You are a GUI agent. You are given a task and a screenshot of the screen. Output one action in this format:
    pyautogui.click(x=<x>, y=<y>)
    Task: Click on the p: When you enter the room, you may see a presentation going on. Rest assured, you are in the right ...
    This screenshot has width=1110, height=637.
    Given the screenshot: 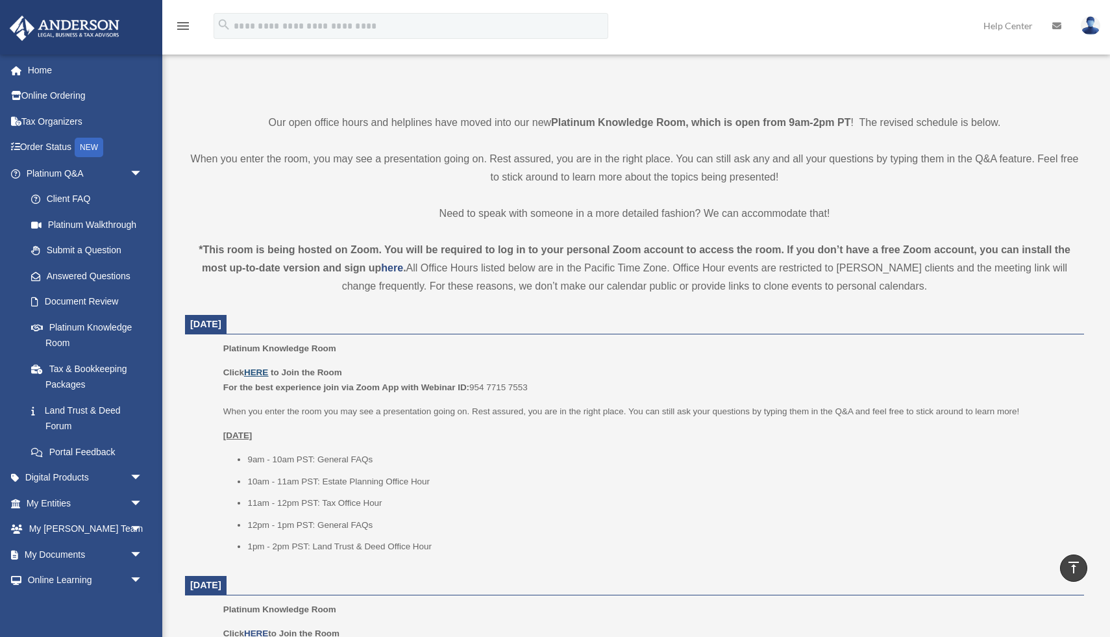 What is the action you would take?
    pyautogui.click(x=634, y=168)
    